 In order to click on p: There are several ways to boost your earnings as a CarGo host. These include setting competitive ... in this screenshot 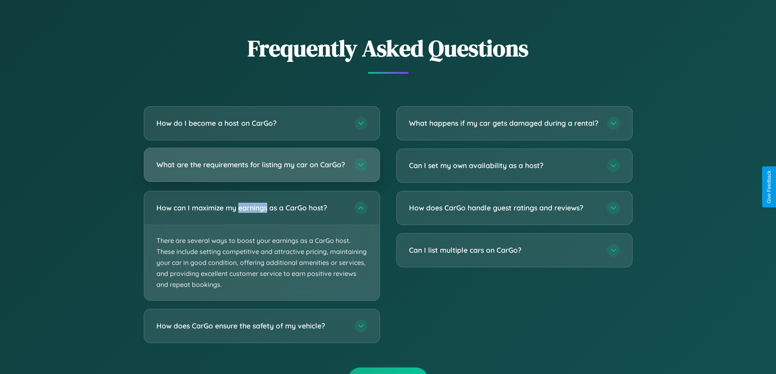, I will do `click(262, 263)`.